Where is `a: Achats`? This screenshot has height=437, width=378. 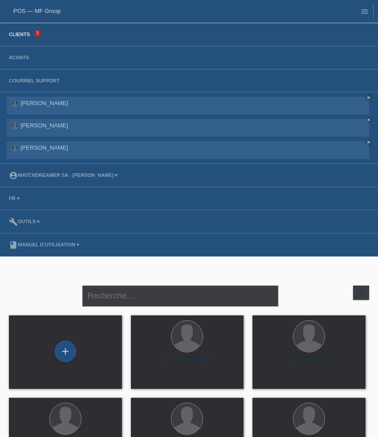 a: Achats is located at coordinates (19, 57).